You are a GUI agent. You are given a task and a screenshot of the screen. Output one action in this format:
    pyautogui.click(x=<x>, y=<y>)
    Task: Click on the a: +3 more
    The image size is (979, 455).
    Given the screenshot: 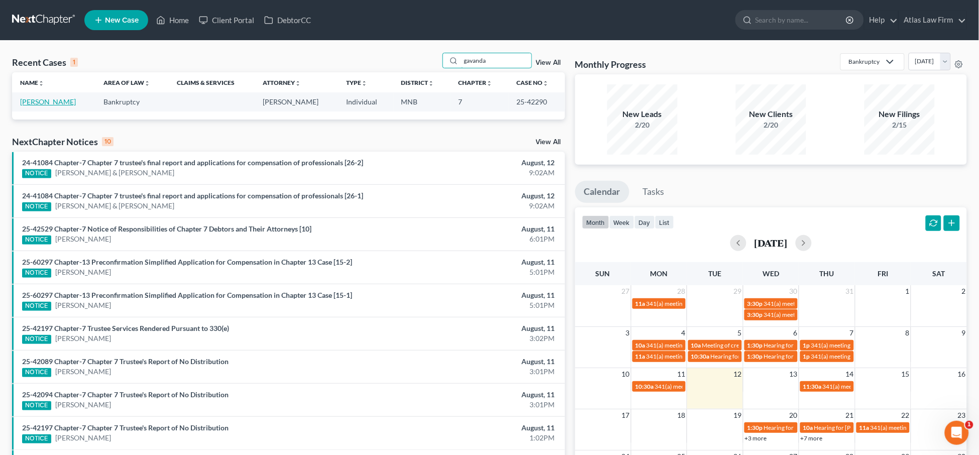 What is the action you would take?
    pyautogui.click(x=756, y=438)
    